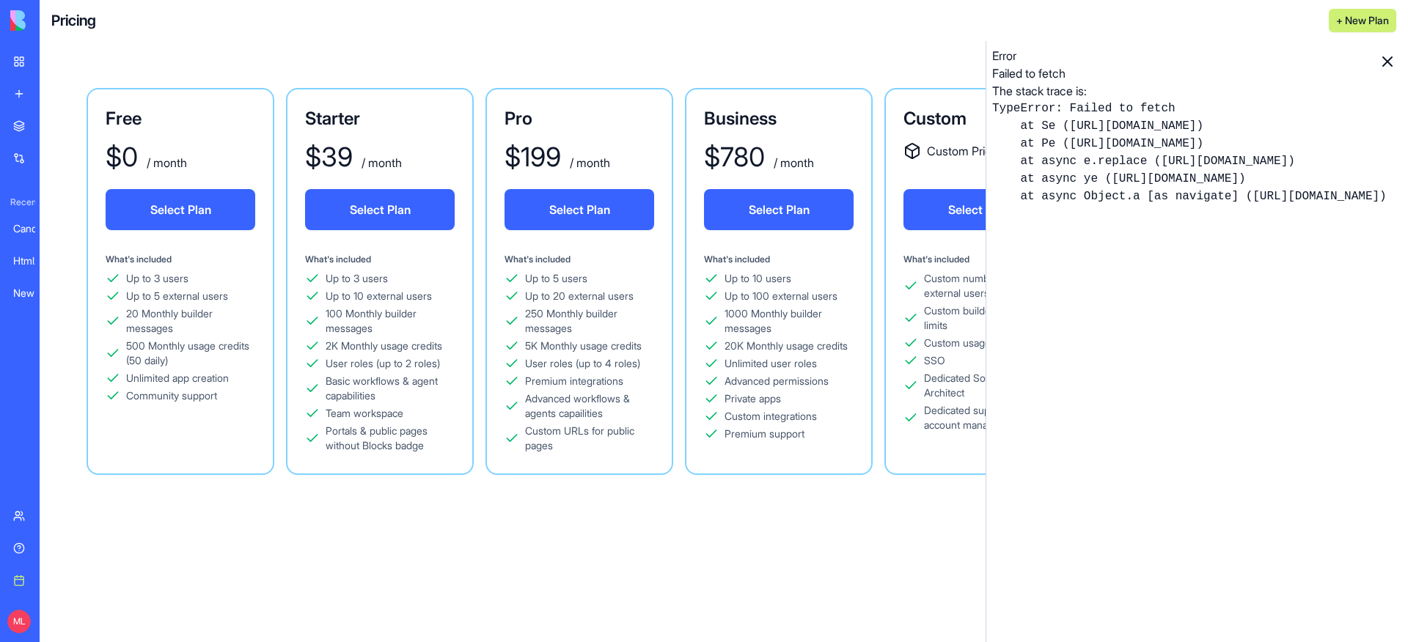  I want to click on div: 500 Monthly usage credits (50 daily), so click(191, 354).